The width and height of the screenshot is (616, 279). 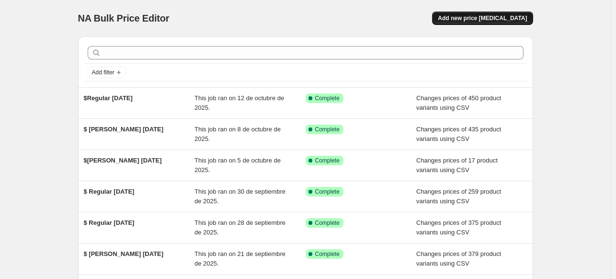 I want to click on span: This job ran on 8 de octubre de 2025., so click(x=237, y=134).